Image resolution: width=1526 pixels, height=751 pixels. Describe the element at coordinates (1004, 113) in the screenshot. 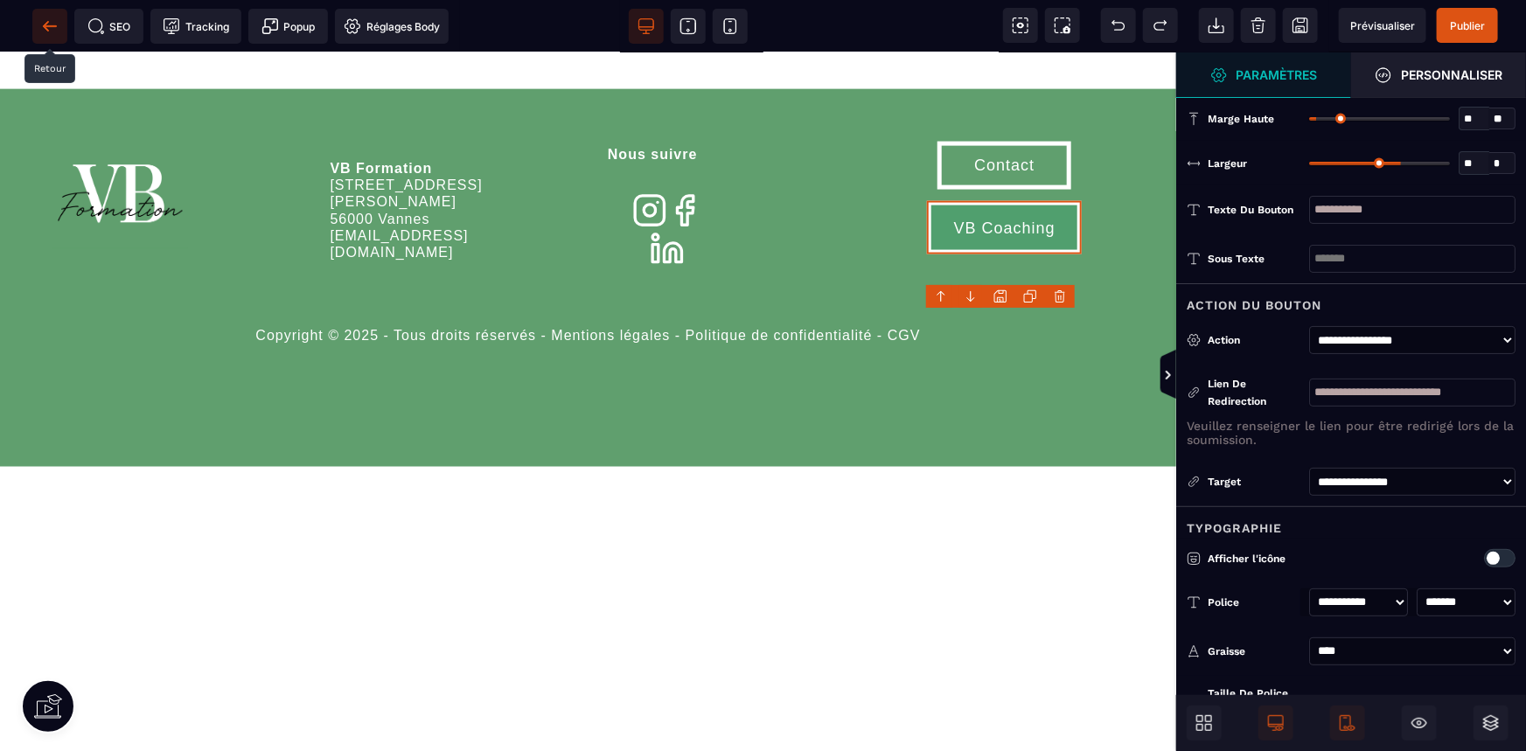

I see `button: Contact` at that location.